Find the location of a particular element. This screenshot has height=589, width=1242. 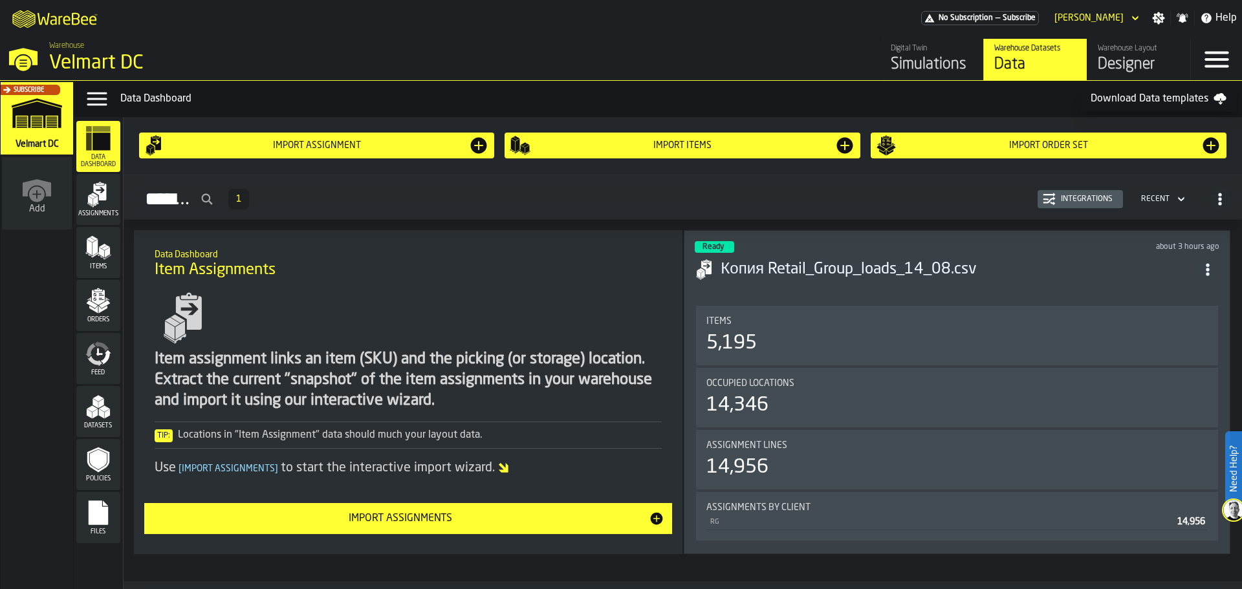

li: menu Data Dashboard is located at coordinates (98, 147).